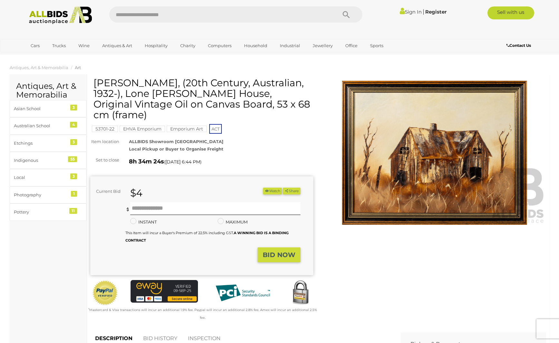 Image resolution: width=559 pixels, height=343 pixels. Describe the element at coordinates (207, 236) in the screenshot. I see `small: This Item will incur a Buyer's Premium of 22.5% including GST.` at that location.